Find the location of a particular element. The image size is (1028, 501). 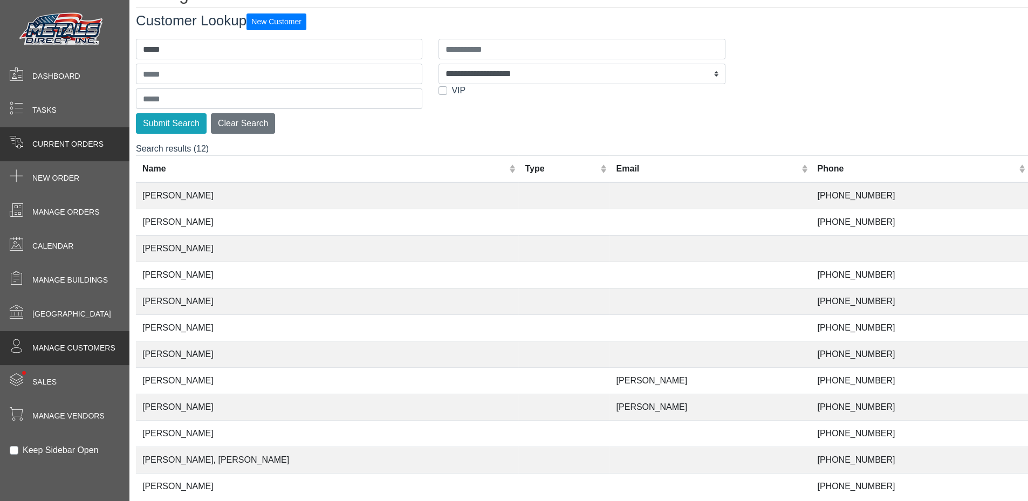

div: Name is located at coordinates (324, 169).